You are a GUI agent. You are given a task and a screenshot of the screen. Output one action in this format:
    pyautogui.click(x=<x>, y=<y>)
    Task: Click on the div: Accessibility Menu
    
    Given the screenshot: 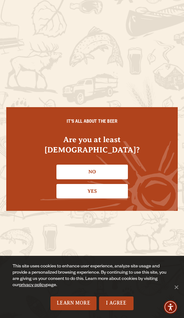 What is the action you would take?
    pyautogui.click(x=170, y=307)
    